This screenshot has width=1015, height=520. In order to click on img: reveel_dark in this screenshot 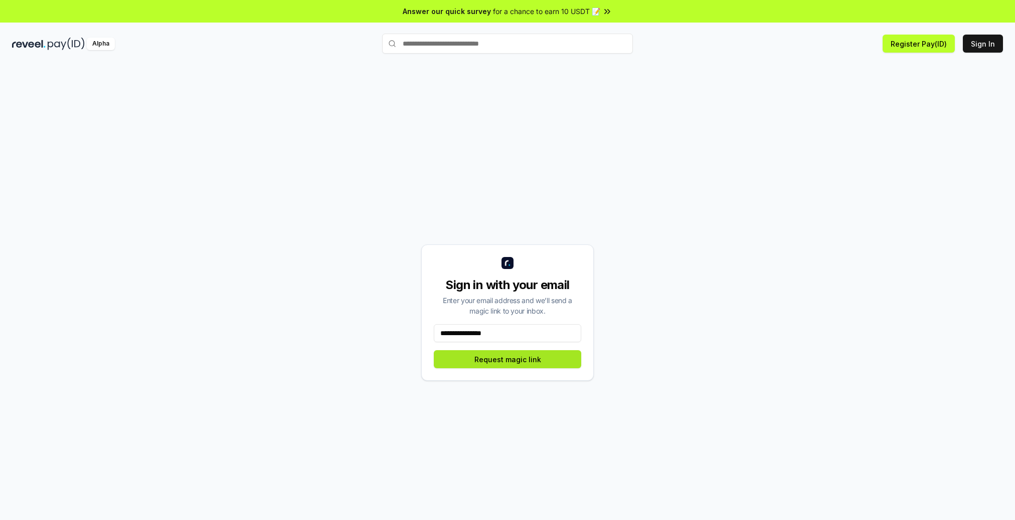, I will do `click(29, 44)`.